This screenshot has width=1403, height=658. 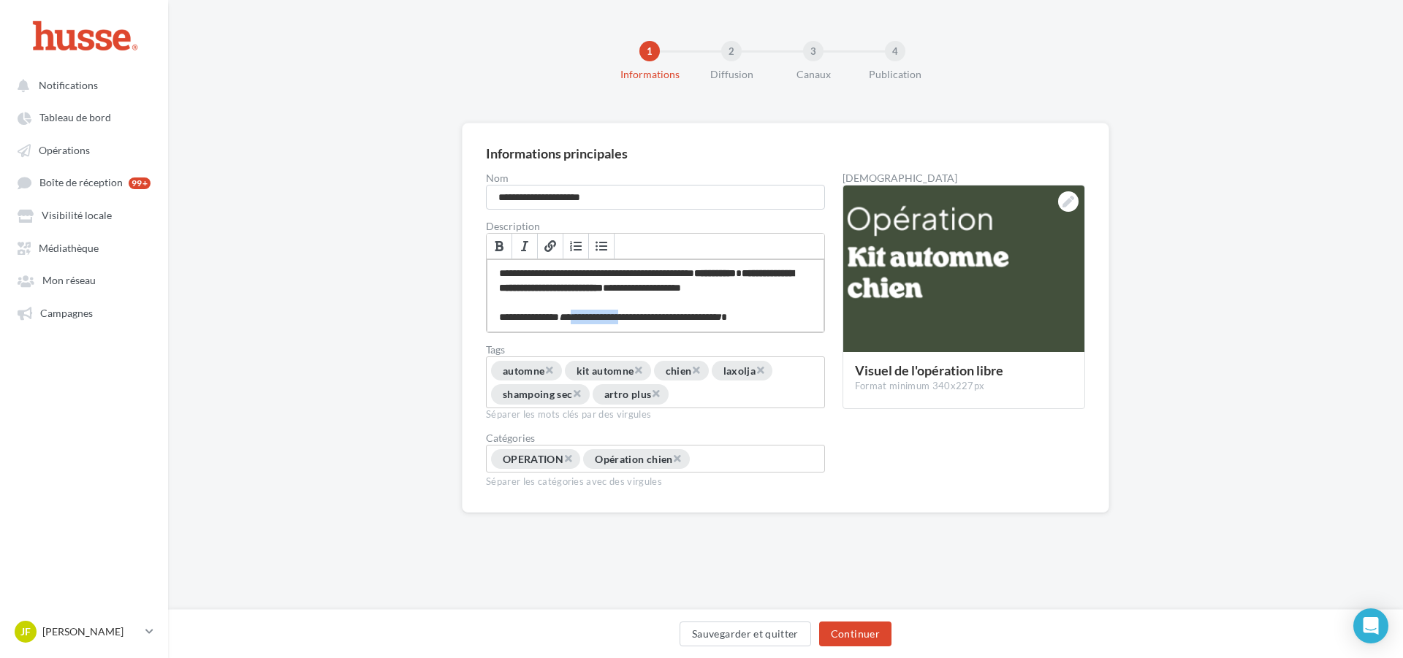 What do you see at coordinates (84, 150) in the screenshot?
I see `a: Opérations` at bounding box center [84, 150].